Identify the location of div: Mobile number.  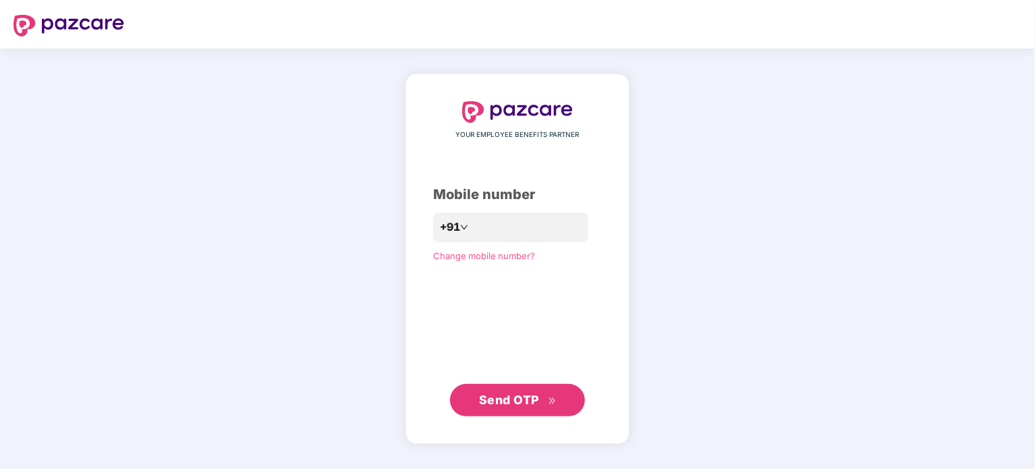
(518, 194).